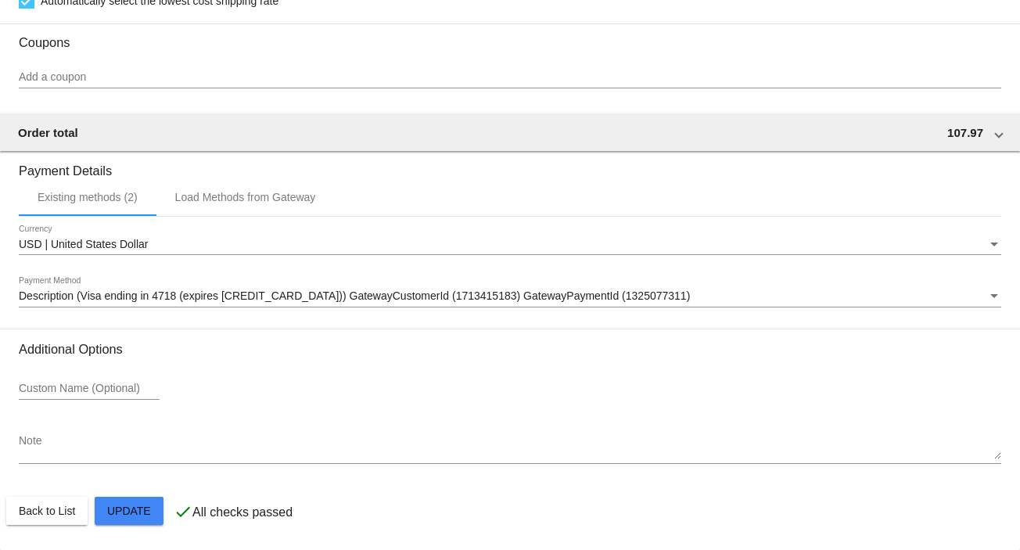 The height and width of the screenshot is (550, 1020). I want to click on mat-select: Currency, so click(510, 245).